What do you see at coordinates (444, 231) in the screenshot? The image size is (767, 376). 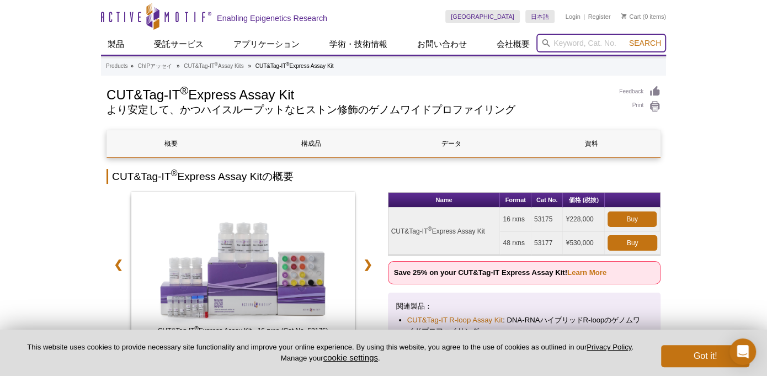 I see `td: CUT&Tag-IT Express Assay Kit` at bounding box center [444, 231].